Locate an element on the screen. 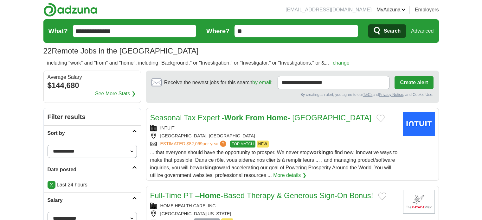 Image resolution: width=482 pixels, height=220 pixels. div: By creating an alert, you agree to our and , and Cookie Use. is located at coordinates (292, 95).